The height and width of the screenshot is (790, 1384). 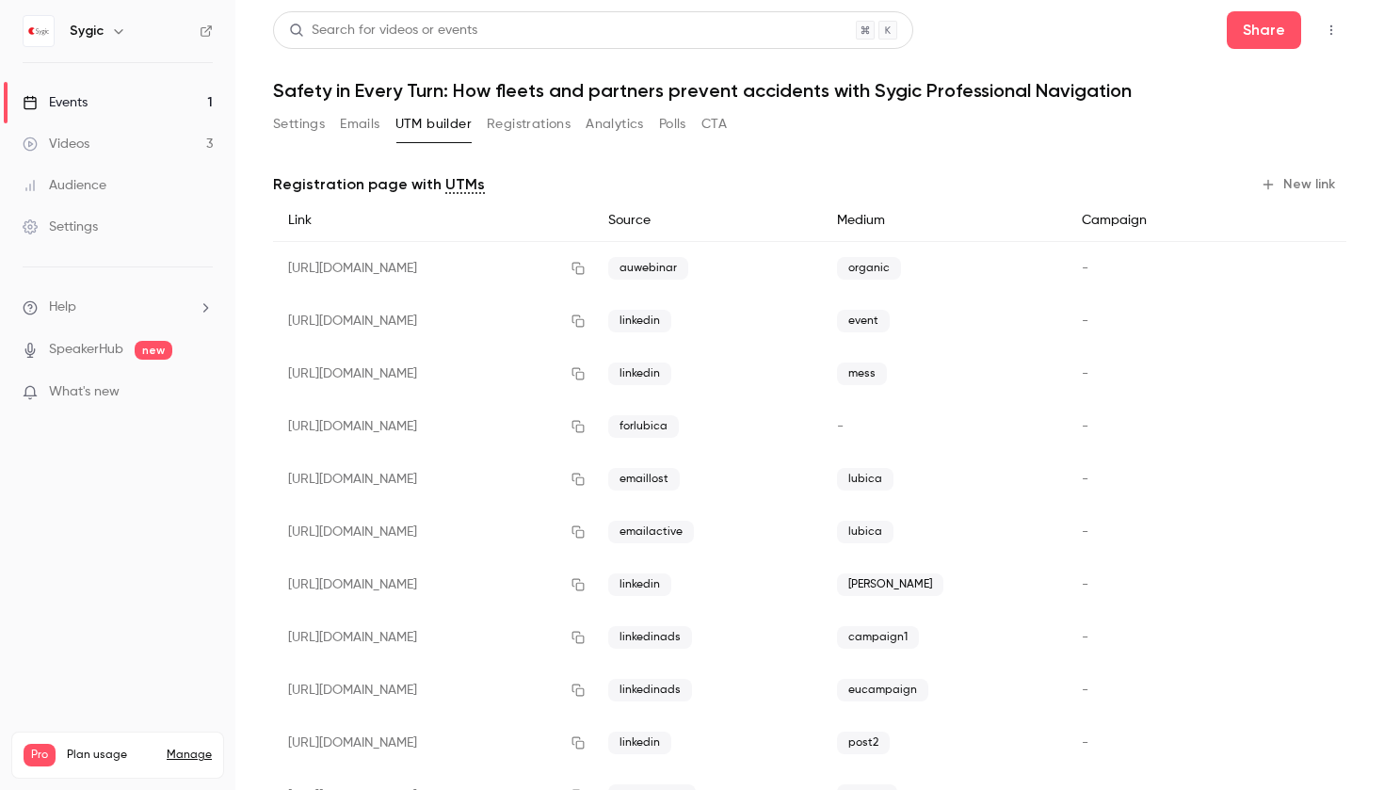 I want to click on span: eucampaign, so click(x=882, y=690).